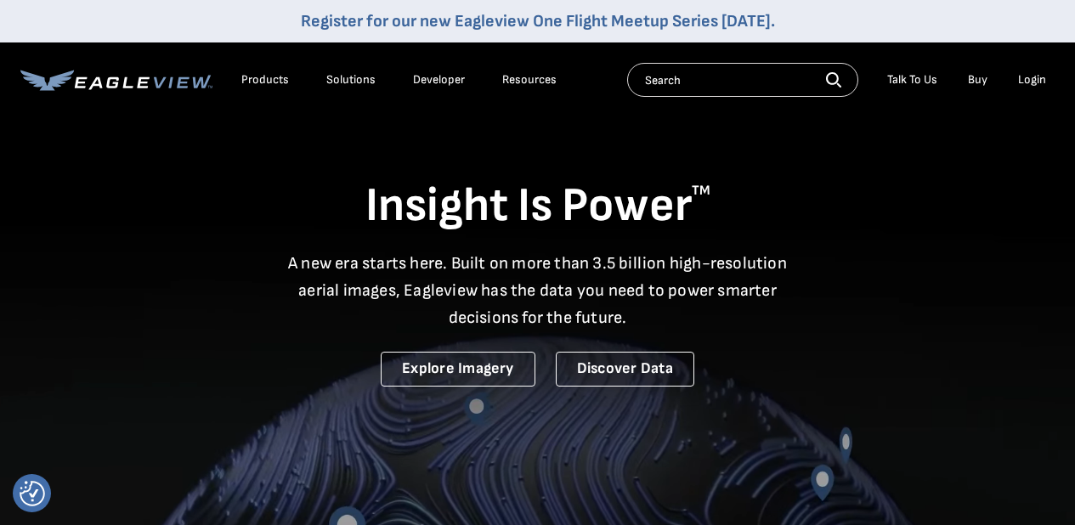 Image resolution: width=1075 pixels, height=525 pixels. I want to click on button: Consent Preferences, so click(32, 494).